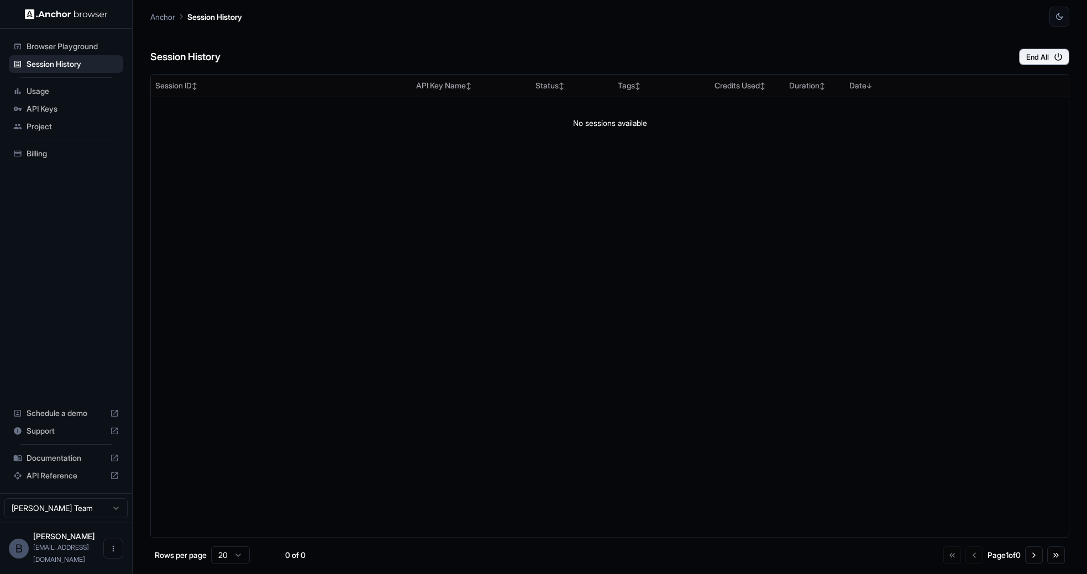 The width and height of the screenshot is (1087, 574). Describe the element at coordinates (163, 17) in the screenshot. I see `p: Anchor` at that location.